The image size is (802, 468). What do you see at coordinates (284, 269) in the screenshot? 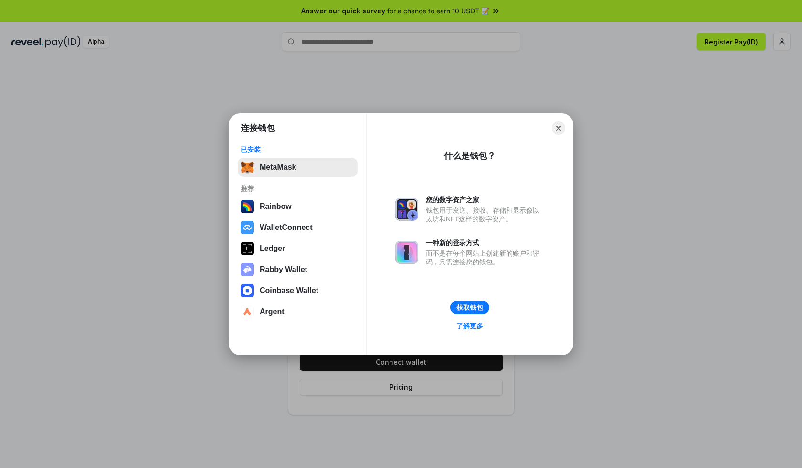
I see `div: Rabby Wallet` at bounding box center [284, 269].